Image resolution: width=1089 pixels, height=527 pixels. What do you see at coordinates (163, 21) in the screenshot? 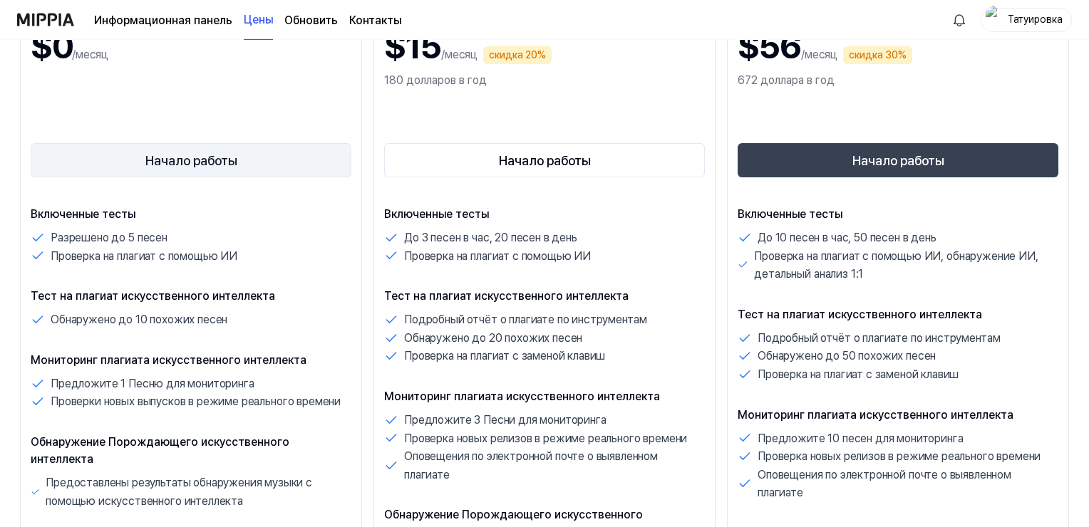
I see `a: Информационная панель` at bounding box center [163, 21].